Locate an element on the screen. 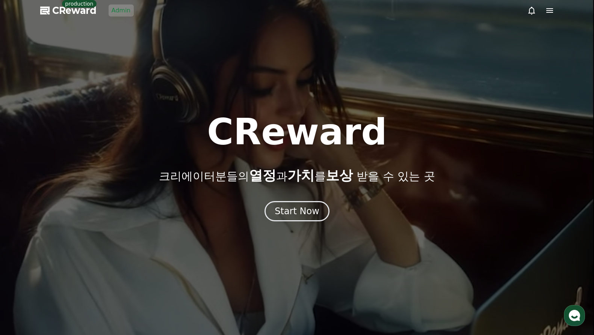  a: Admin is located at coordinates (121, 11).